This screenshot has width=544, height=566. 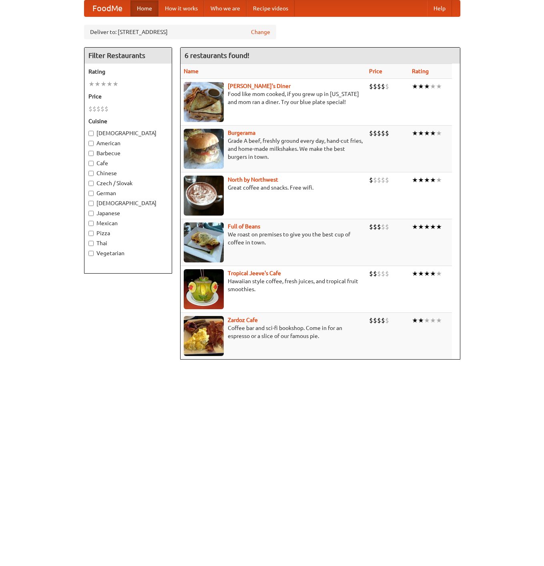 What do you see at coordinates (273, 285) in the screenshot?
I see `p: Hawaiian style coffee, fresh juices, and tropical fruit smoothies.` at bounding box center [273, 285].